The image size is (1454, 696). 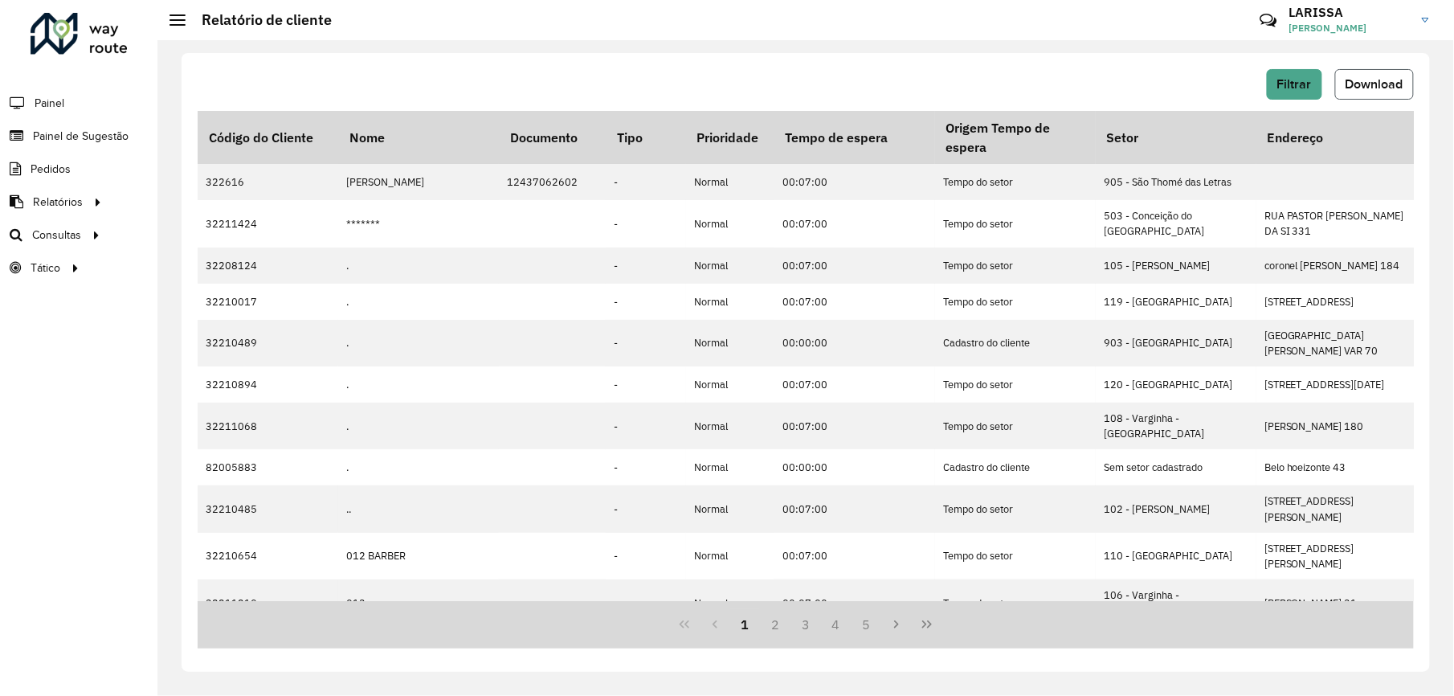 I want to click on span: Pedidos, so click(x=51, y=169).